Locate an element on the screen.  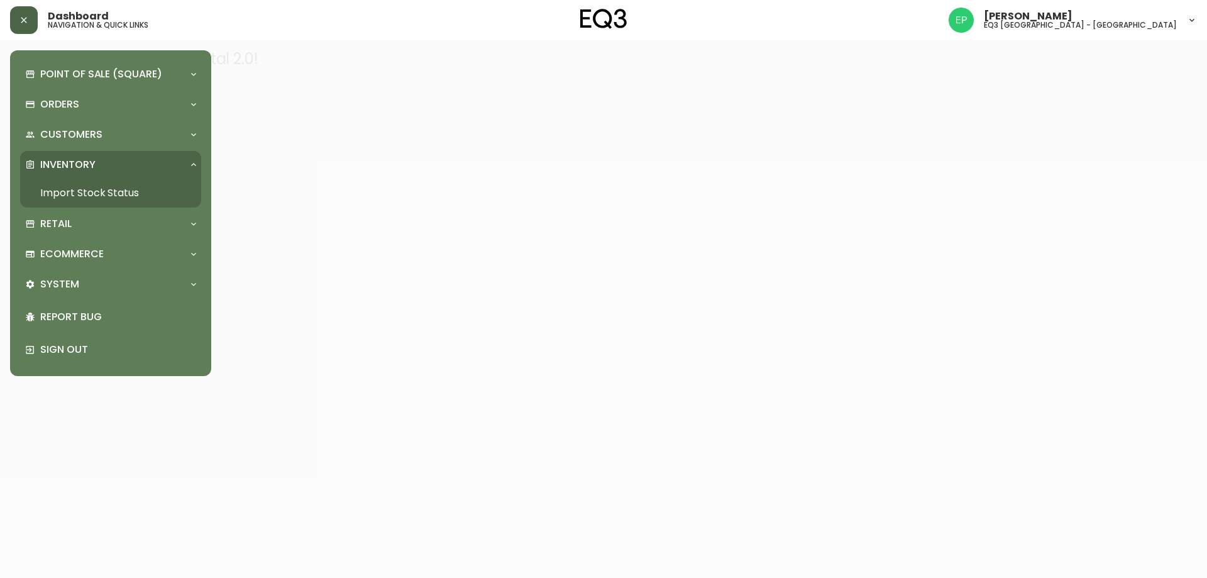
div: Orders is located at coordinates (111, 104).